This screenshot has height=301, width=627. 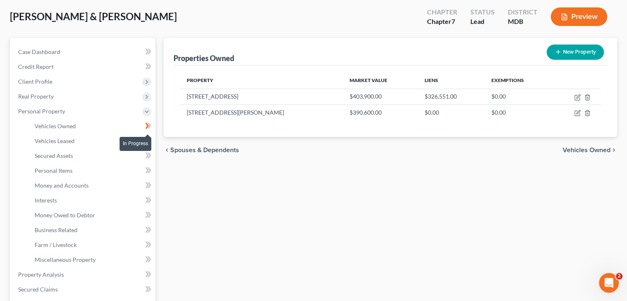 I want to click on a: Money and Accounts, so click(x=92, y=186).